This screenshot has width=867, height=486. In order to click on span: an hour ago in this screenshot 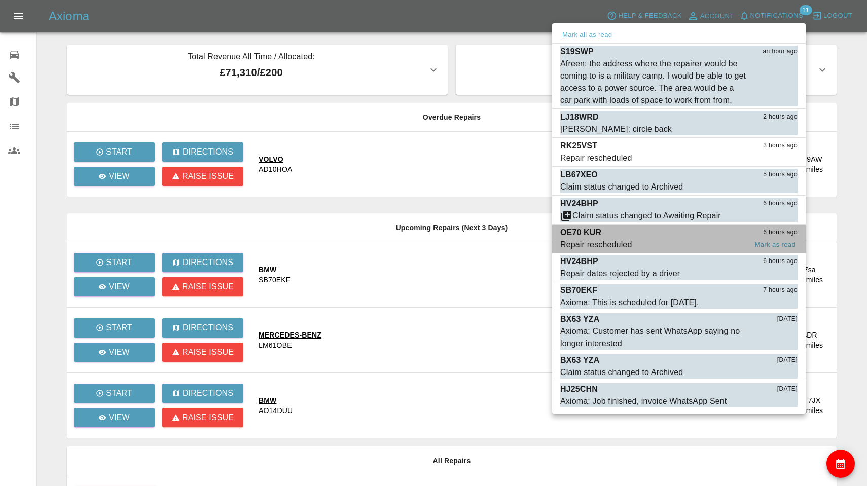, I will do `click(780, 52)`.